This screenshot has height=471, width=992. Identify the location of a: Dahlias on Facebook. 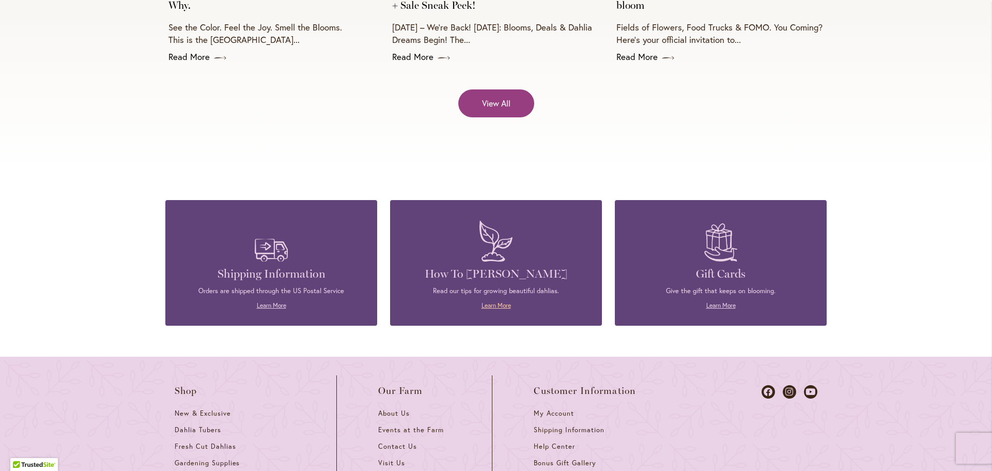
(768, 392).